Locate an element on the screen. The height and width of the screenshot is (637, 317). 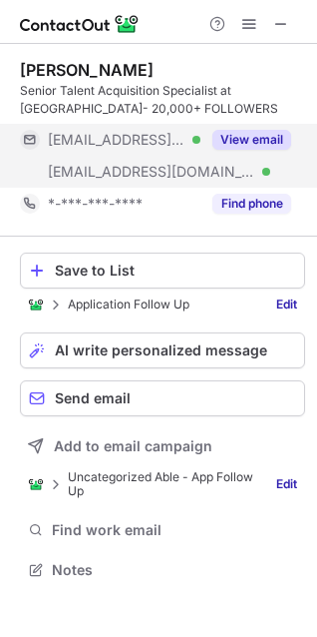
span: Send email is located at coordinates (93, 398).